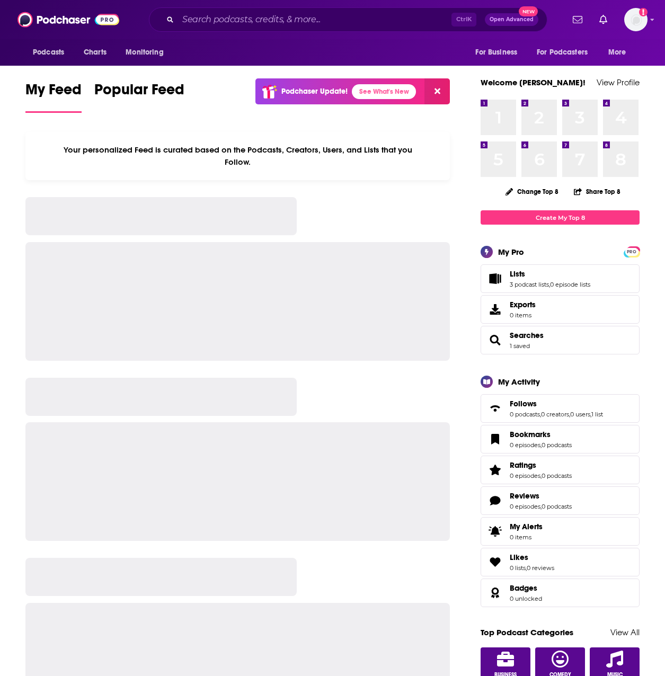 Image resolution: width=665 pixels, height=676 pixels. Describe the element at coordinates (636, 20) in the screenshot. I see `button: Show profile menu` at that location.